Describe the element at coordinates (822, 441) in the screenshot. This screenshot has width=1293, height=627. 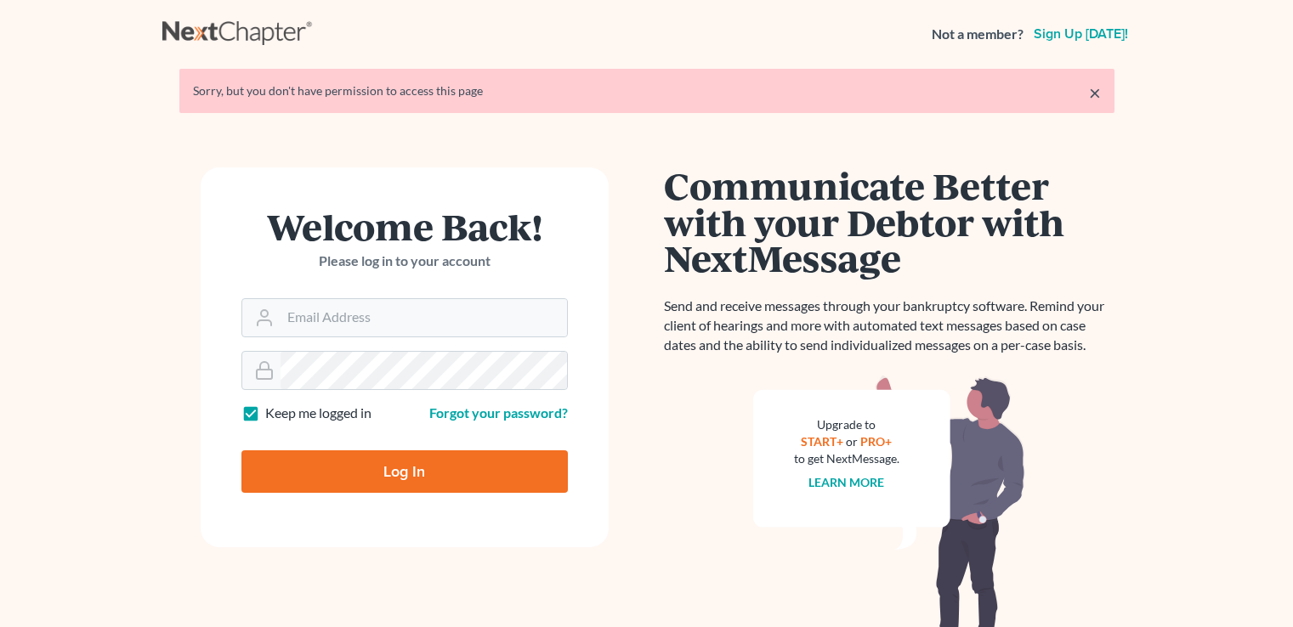
I see `a: START+` at that location.